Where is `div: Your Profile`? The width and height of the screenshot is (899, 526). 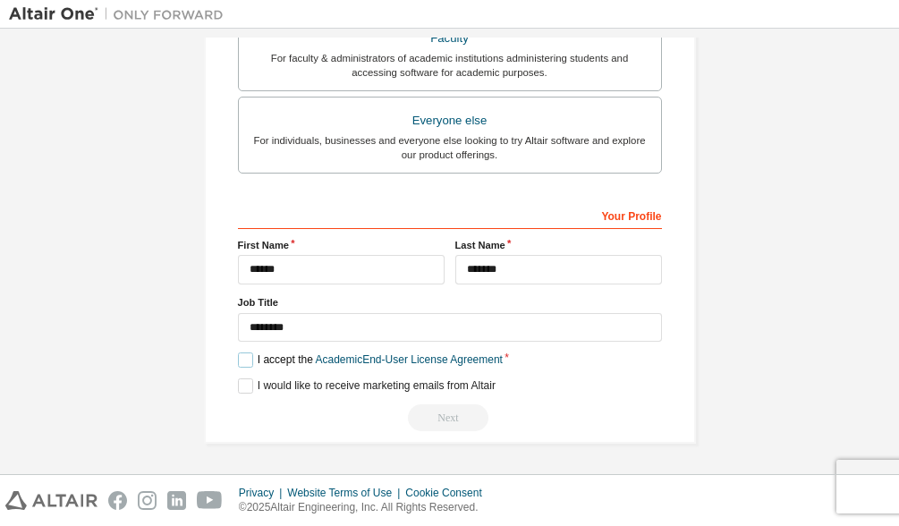 div: Your Profile is located at coordinates (450, 215).